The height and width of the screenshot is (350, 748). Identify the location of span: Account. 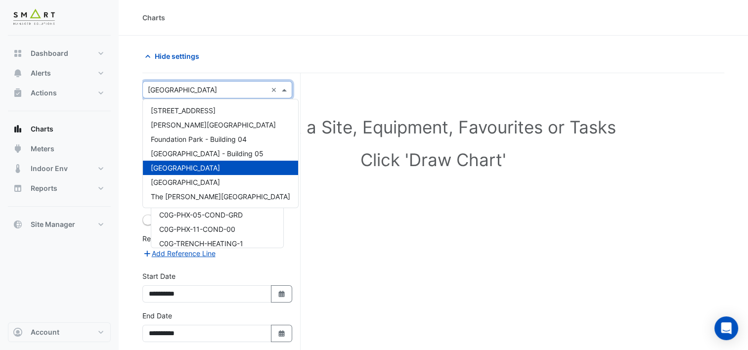
(45, 332).